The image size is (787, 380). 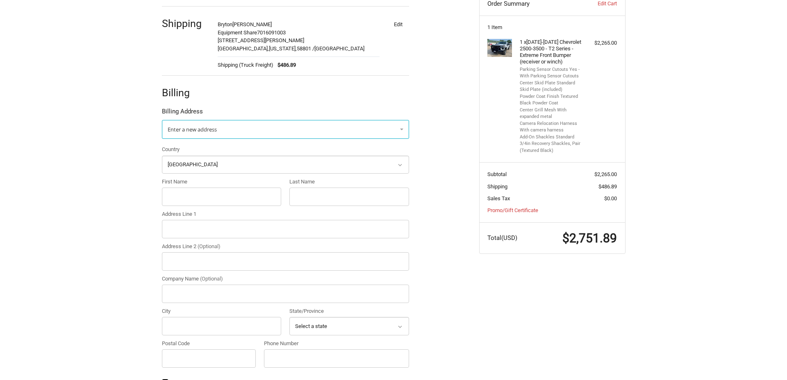 I want to click on button: Edit, so click(x=398, y=24).